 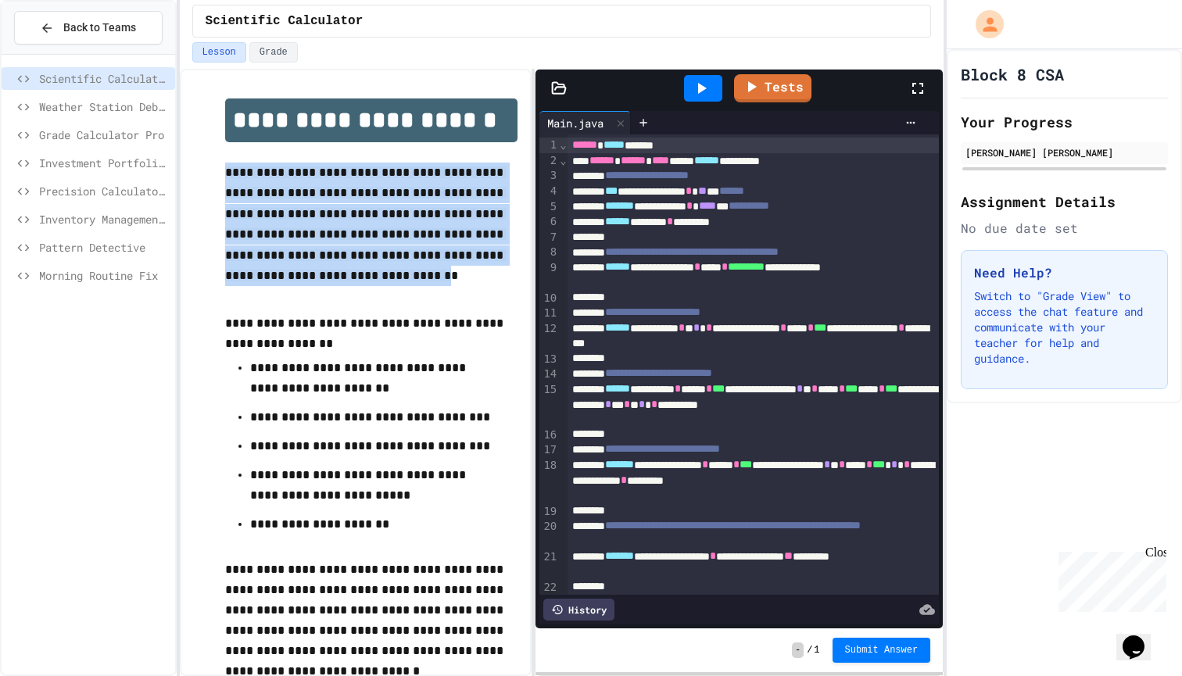 I want to click on span: Weather Station Debugger, so click(x=104, y=106).